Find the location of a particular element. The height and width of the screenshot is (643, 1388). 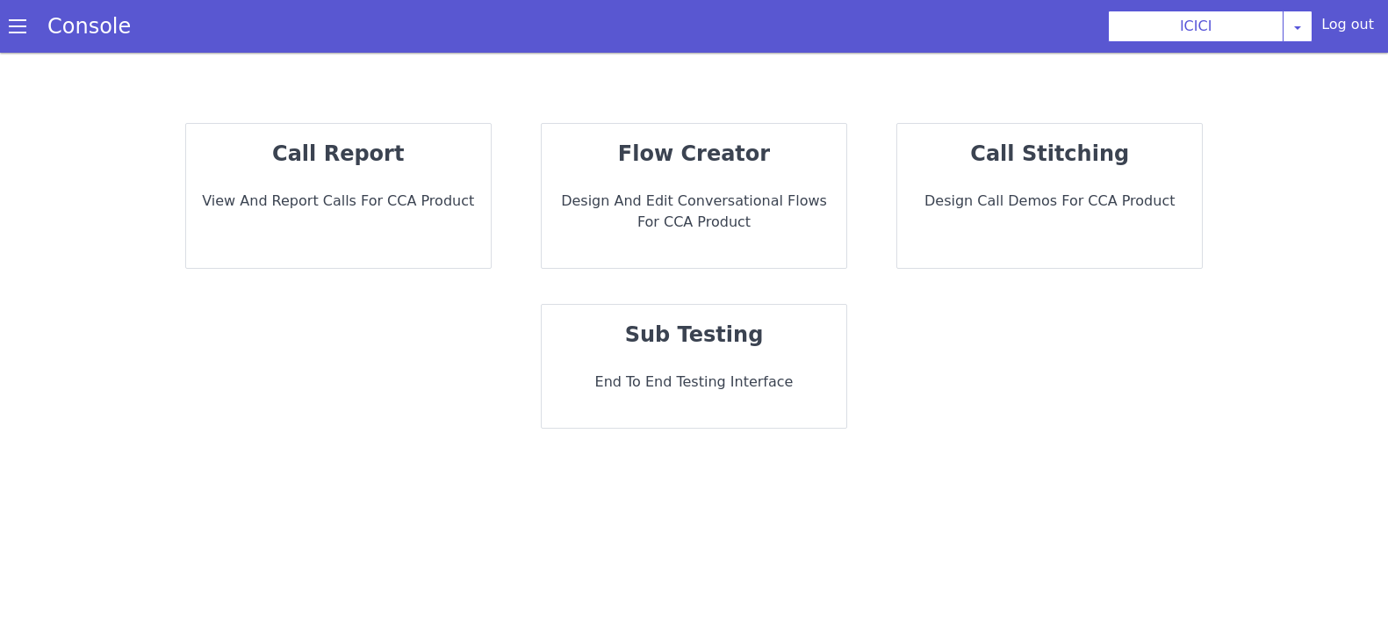

strong: call report is located at coordinates (338, 154).